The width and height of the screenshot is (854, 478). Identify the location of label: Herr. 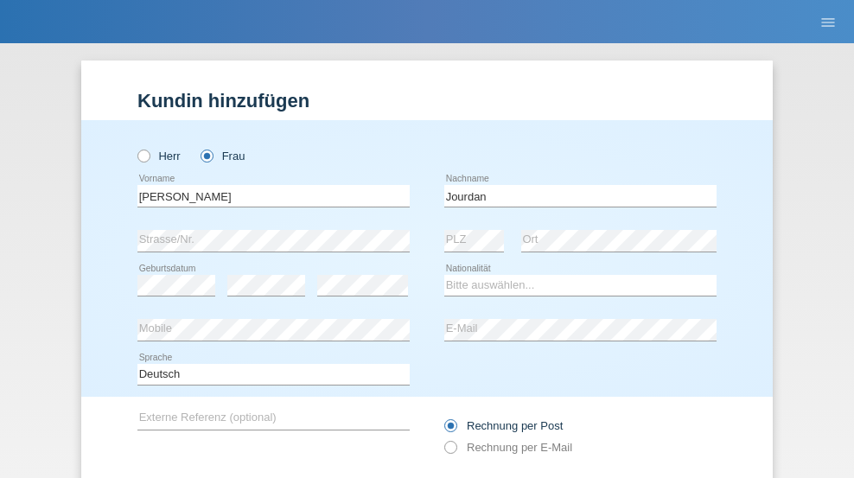
(159, 156).